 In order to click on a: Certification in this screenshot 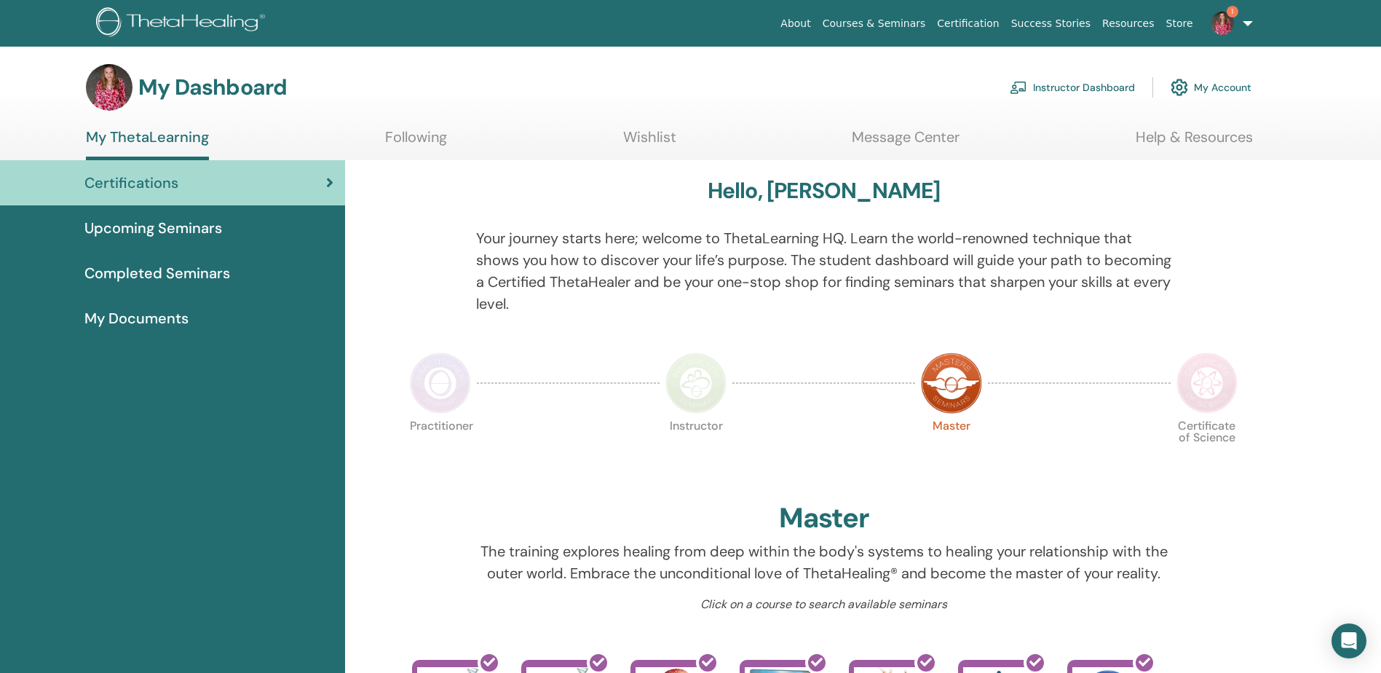, I will do `click(968, 23)`.